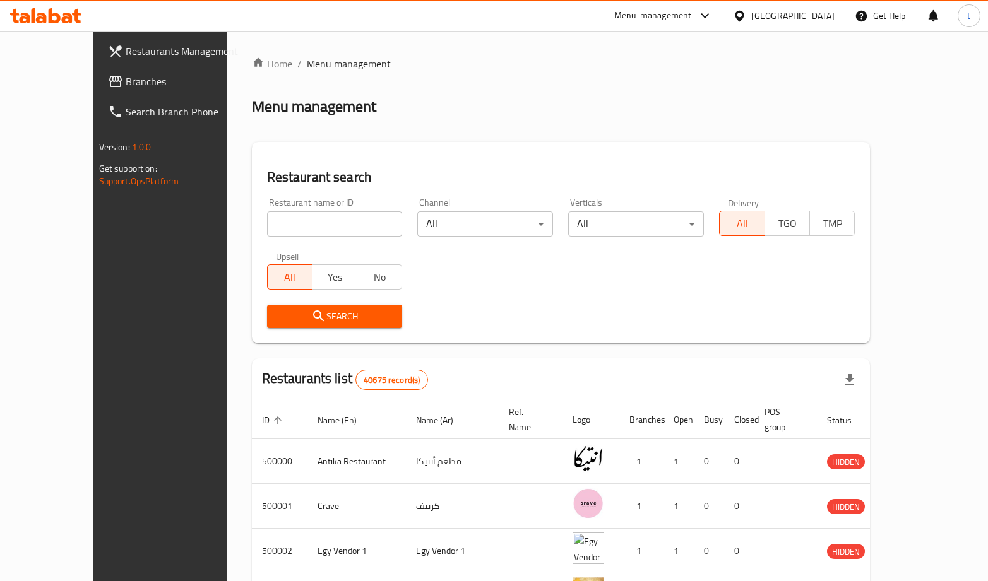 Image resolution: width=988 pixels, height=581 pixels. I want to click on td: Crave, so click(357, 506).